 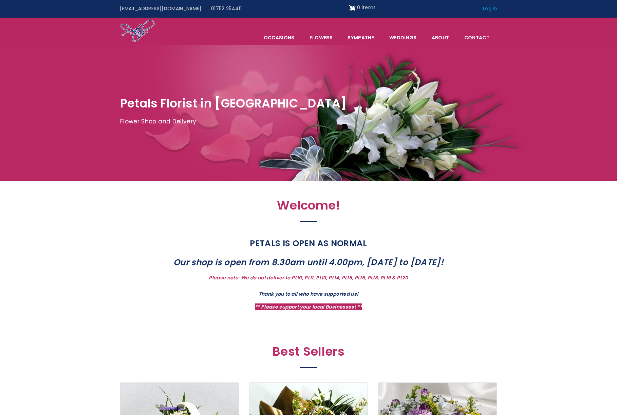 What do you see at coordinates (309, 354) in the screenshot?
I see `h2: Best Sellers` at bounding box center [309, 354].